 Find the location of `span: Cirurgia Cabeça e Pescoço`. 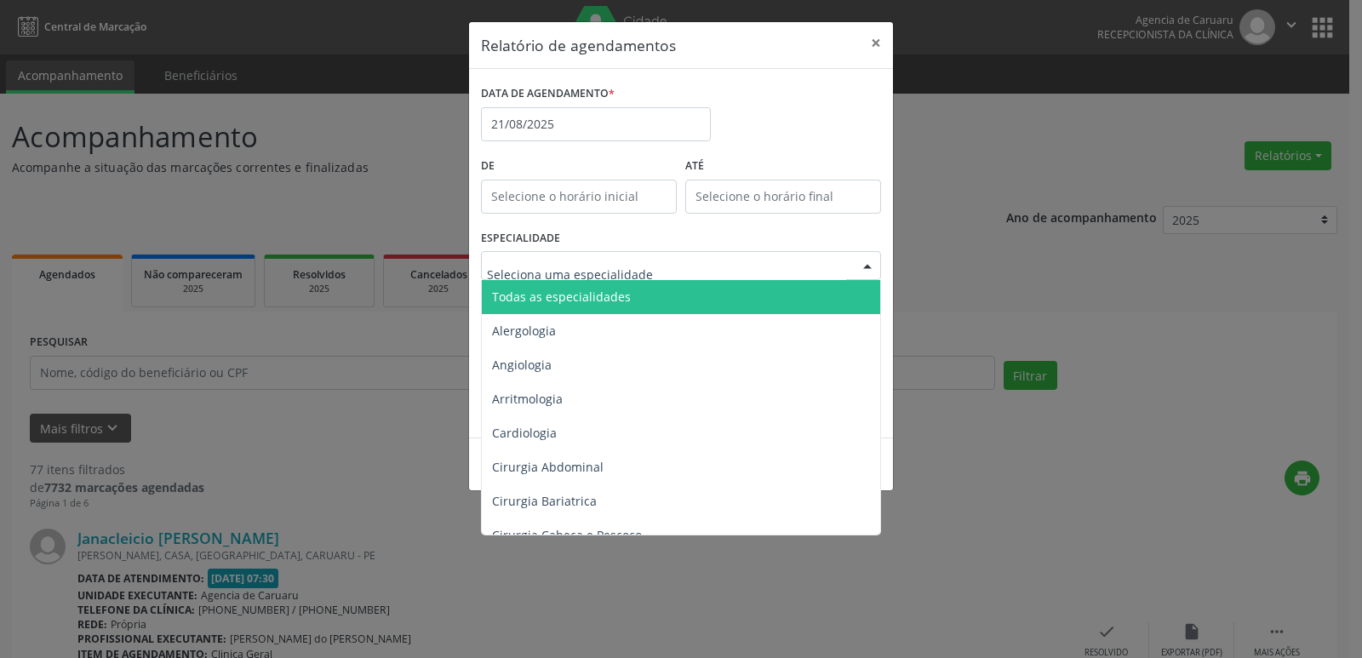

span: Cirurgia Cabeça e Pescoço is located at coordinates (567, 535).